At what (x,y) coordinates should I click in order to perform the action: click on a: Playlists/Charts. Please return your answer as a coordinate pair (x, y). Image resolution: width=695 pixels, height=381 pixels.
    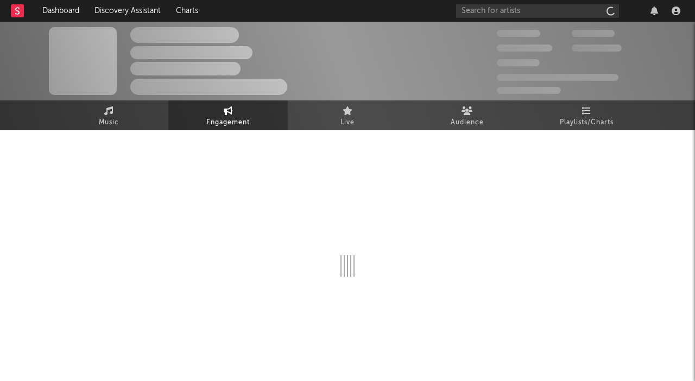
    Looking at the image, I should click on (586, 115).